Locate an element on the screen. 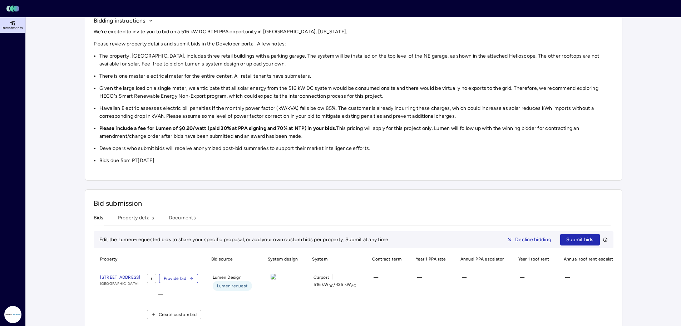 This screenshot has width=681, height=326. button: Submit bids is located at coordinates (580, 239).